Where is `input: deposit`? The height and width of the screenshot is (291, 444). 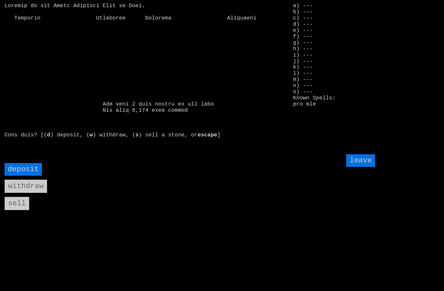
input: deposit is located at coordinates (23, 169).